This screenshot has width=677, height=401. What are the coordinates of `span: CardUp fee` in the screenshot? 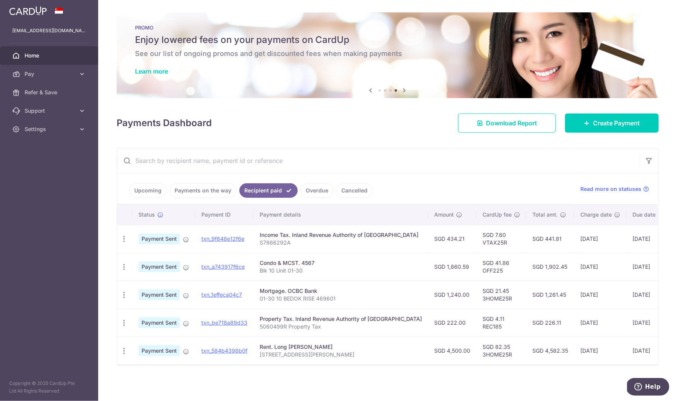 It's located at (497, 215).